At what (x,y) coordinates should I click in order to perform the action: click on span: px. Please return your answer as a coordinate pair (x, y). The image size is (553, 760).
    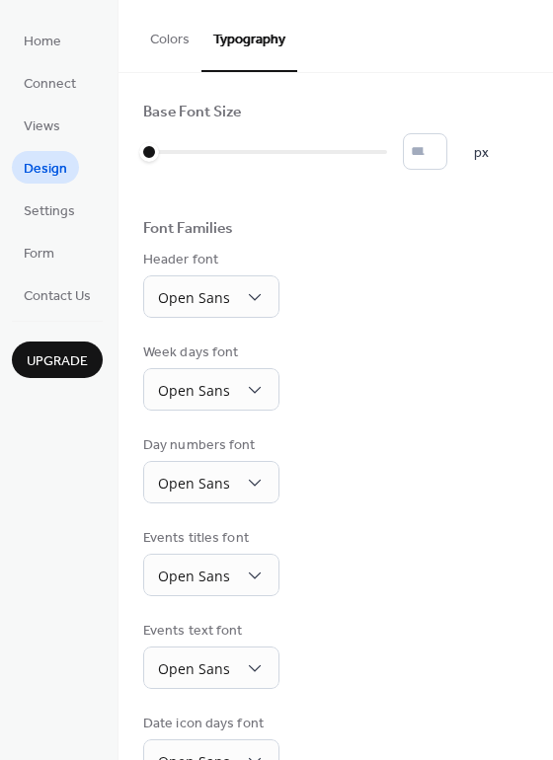
    Looking at the image, I should click on (481, 153).